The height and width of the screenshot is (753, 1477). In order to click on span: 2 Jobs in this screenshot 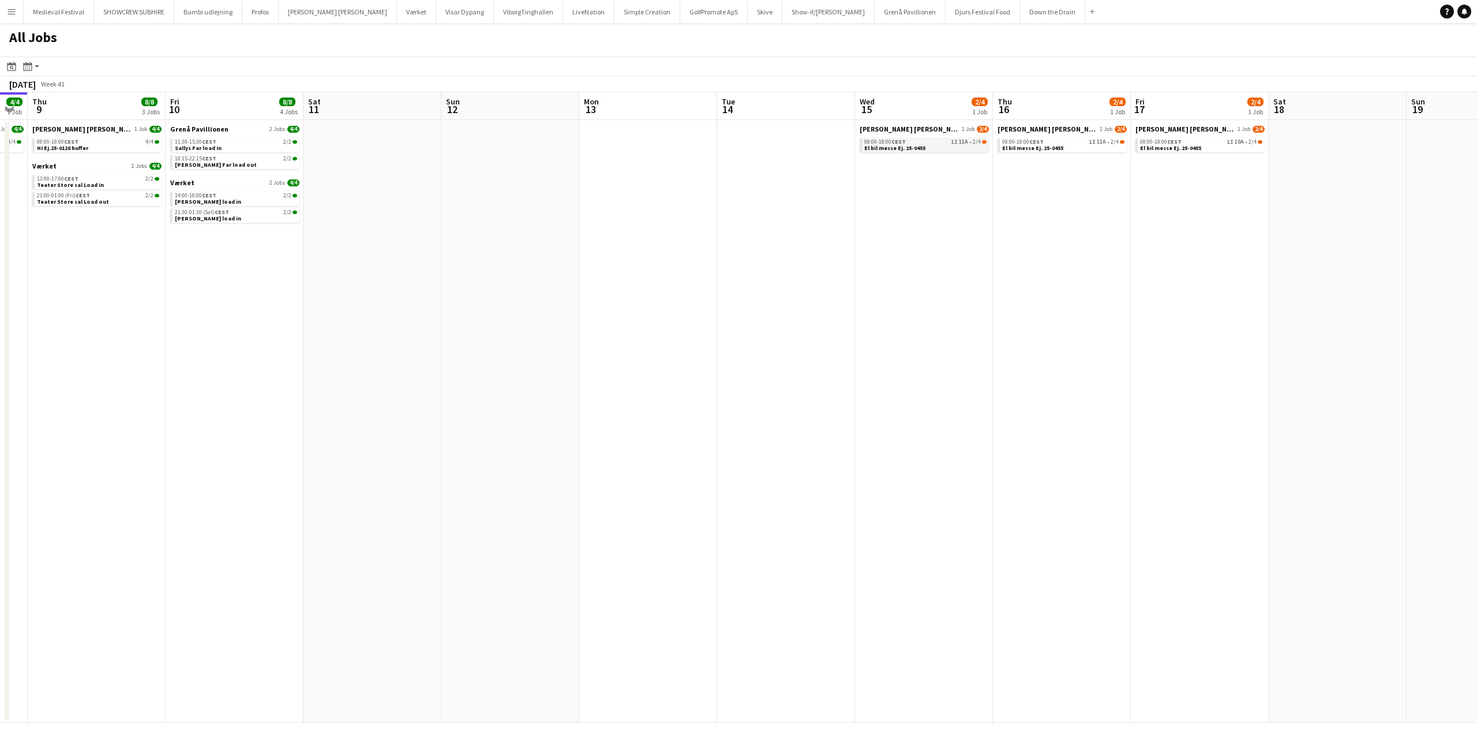, I will do `click(277, 183)`.